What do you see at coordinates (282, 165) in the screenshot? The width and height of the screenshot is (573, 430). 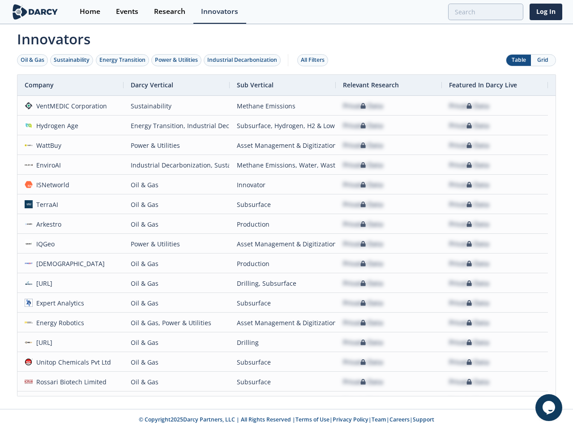 I see `div: Methane Emissions, Water, Waste, Spills, Flaring, CCUS` at bounding box center [282, 165].